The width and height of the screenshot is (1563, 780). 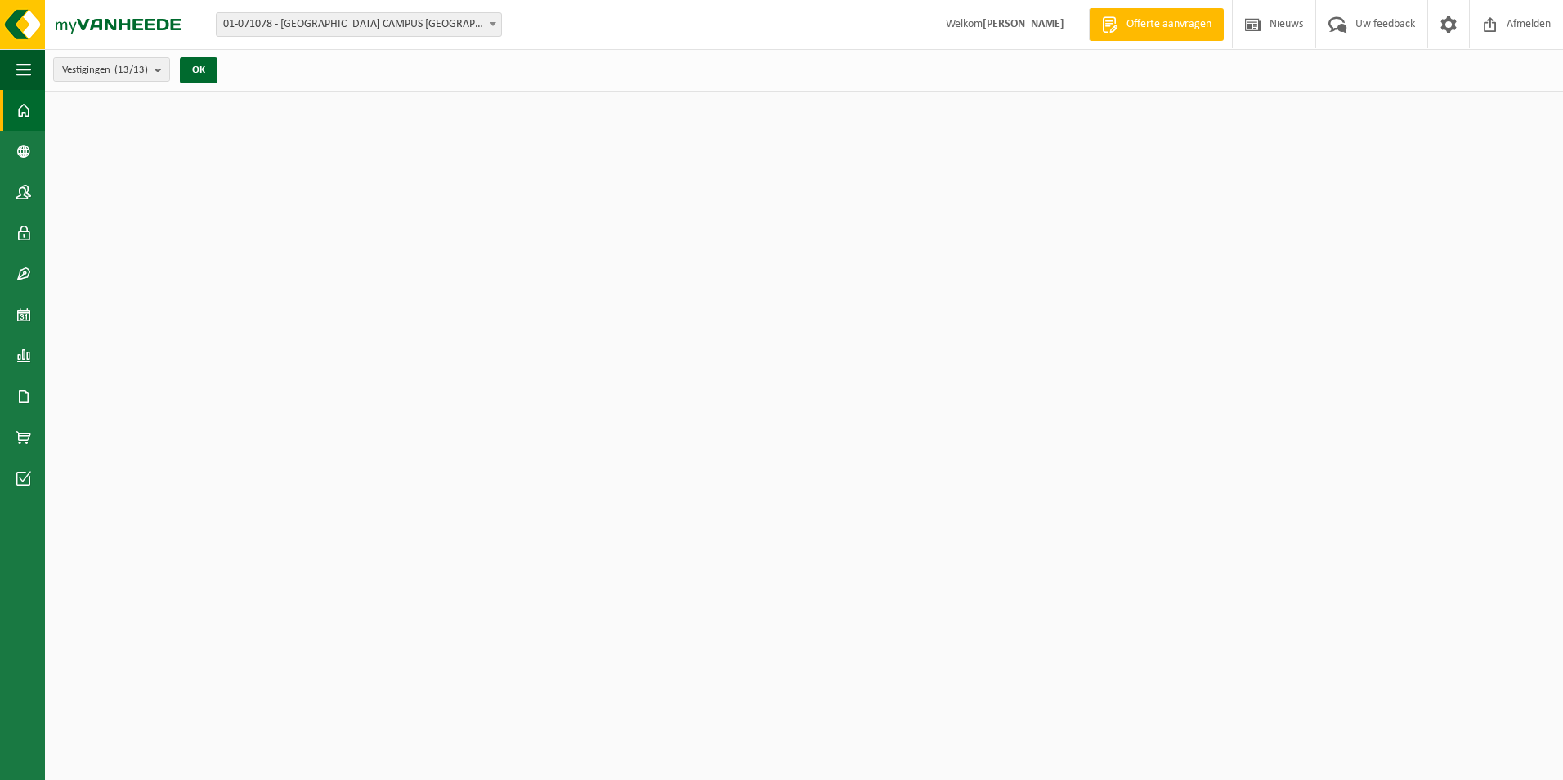 What do you see at coordinates (359, 25) in the screenshot?
I see `span: 01-071078 - ARTEVELDEHOGESCHOOL CAMPUS HOOGPOORT - GENT` at bounding box center [359, 25].